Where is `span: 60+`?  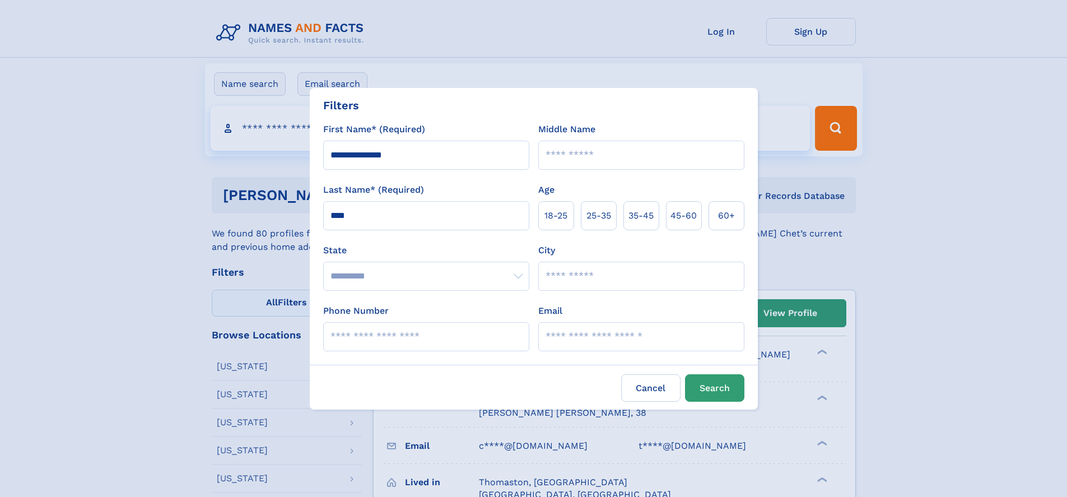
span: 60+ is located at coordinates (726, 216).